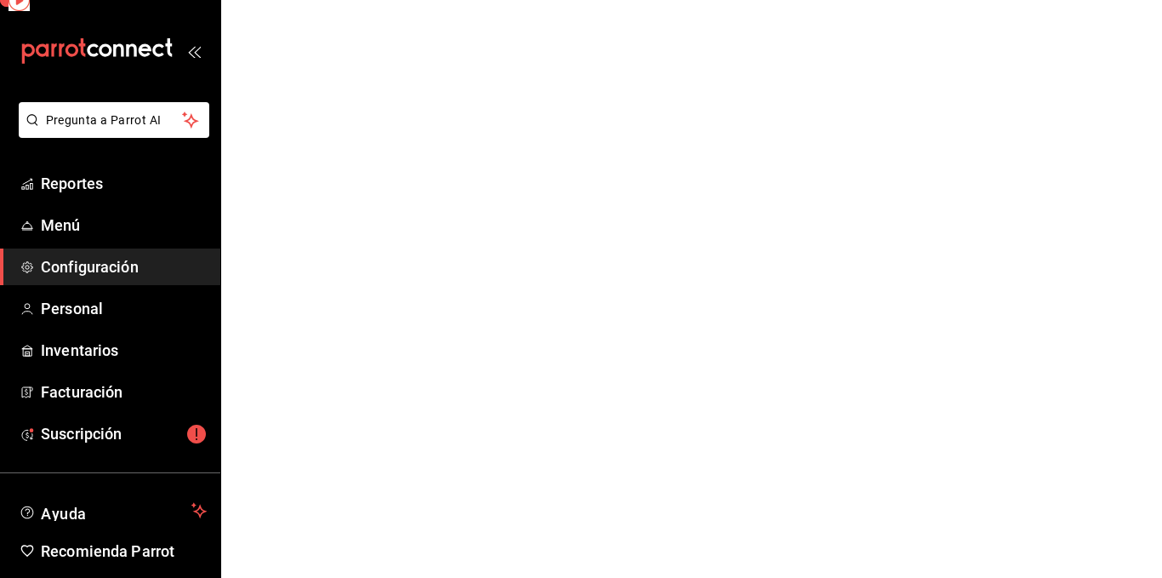 The height and width of the screenshot is (578, 1162). What do you see at coordinates (123, 433) in the screenshot?
I see `span: Suscripción` at bounding box center [123, 433].